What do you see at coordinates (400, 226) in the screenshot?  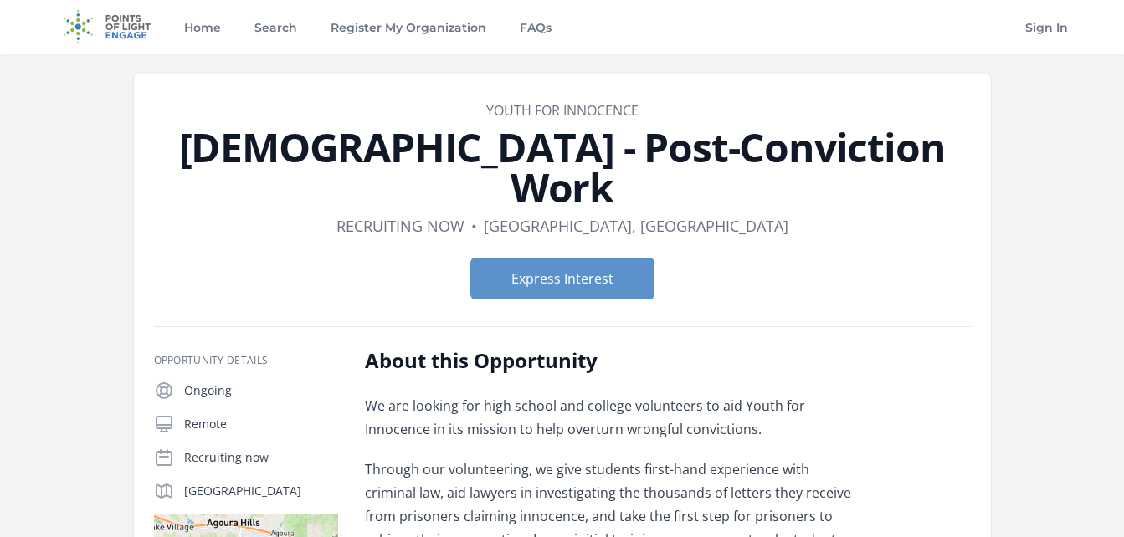 I see `dd: Recruiting now` at bounding box center [400, 226].